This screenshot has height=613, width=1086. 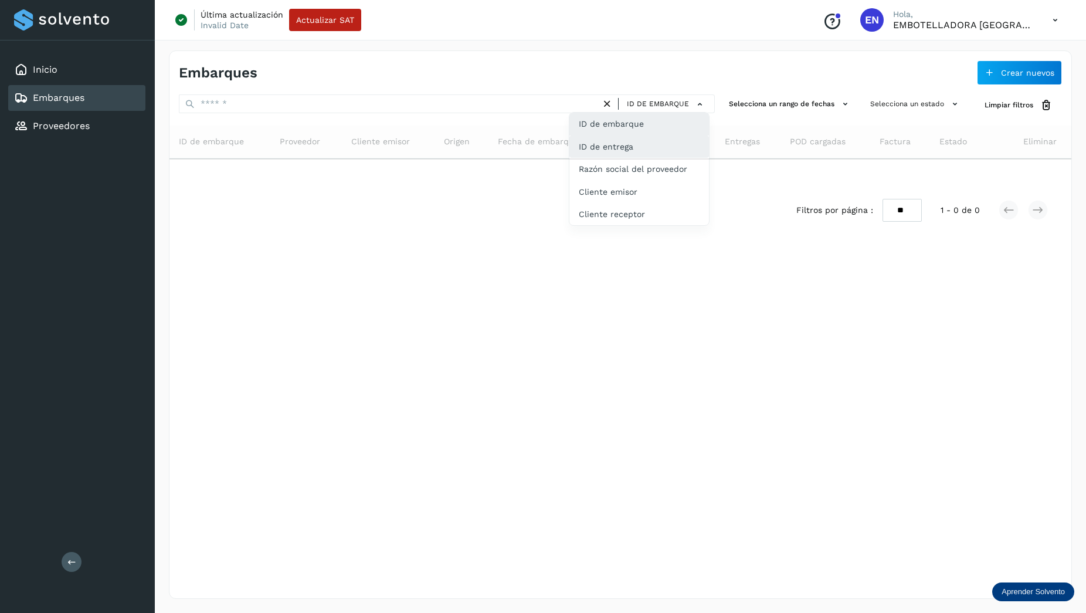 I want to click on div: ID de entrega, so click(x=639, y=147).